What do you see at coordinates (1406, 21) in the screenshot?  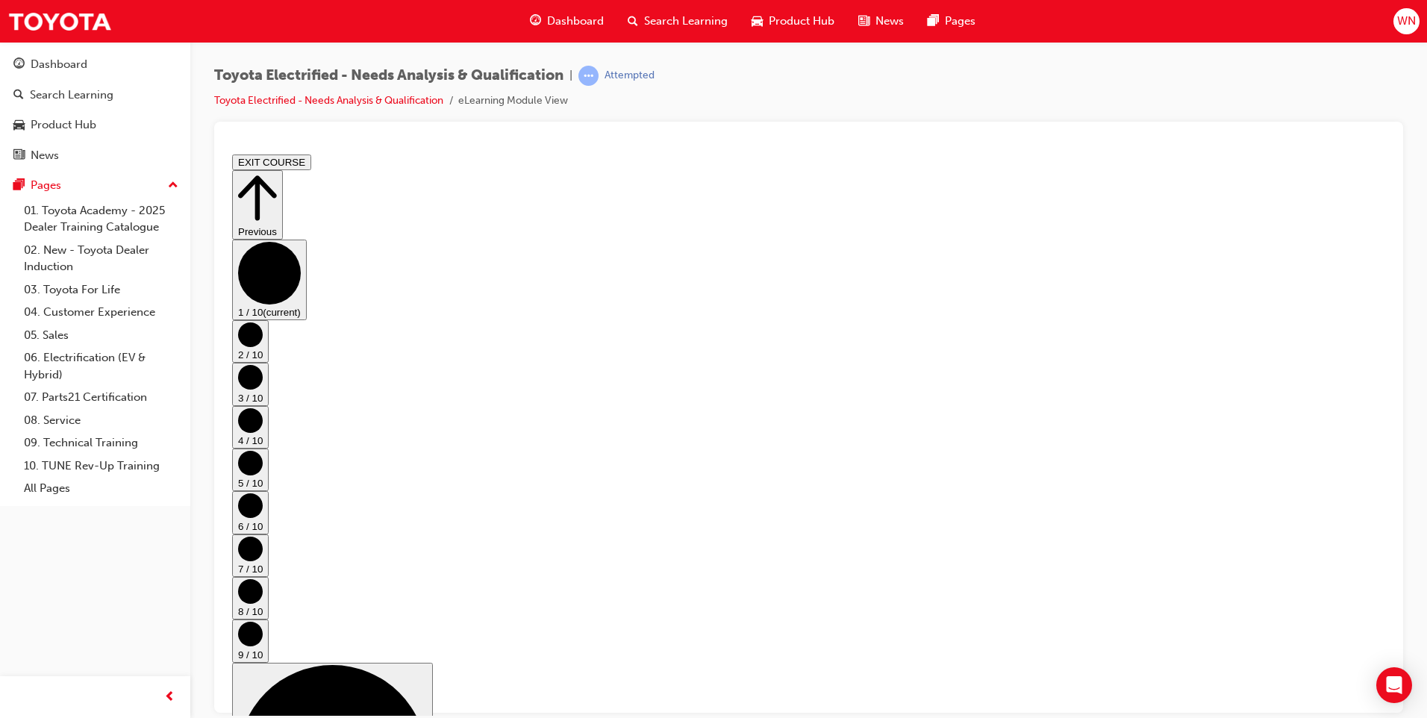 I see `button: WN` at bounding box center [1406, 21].